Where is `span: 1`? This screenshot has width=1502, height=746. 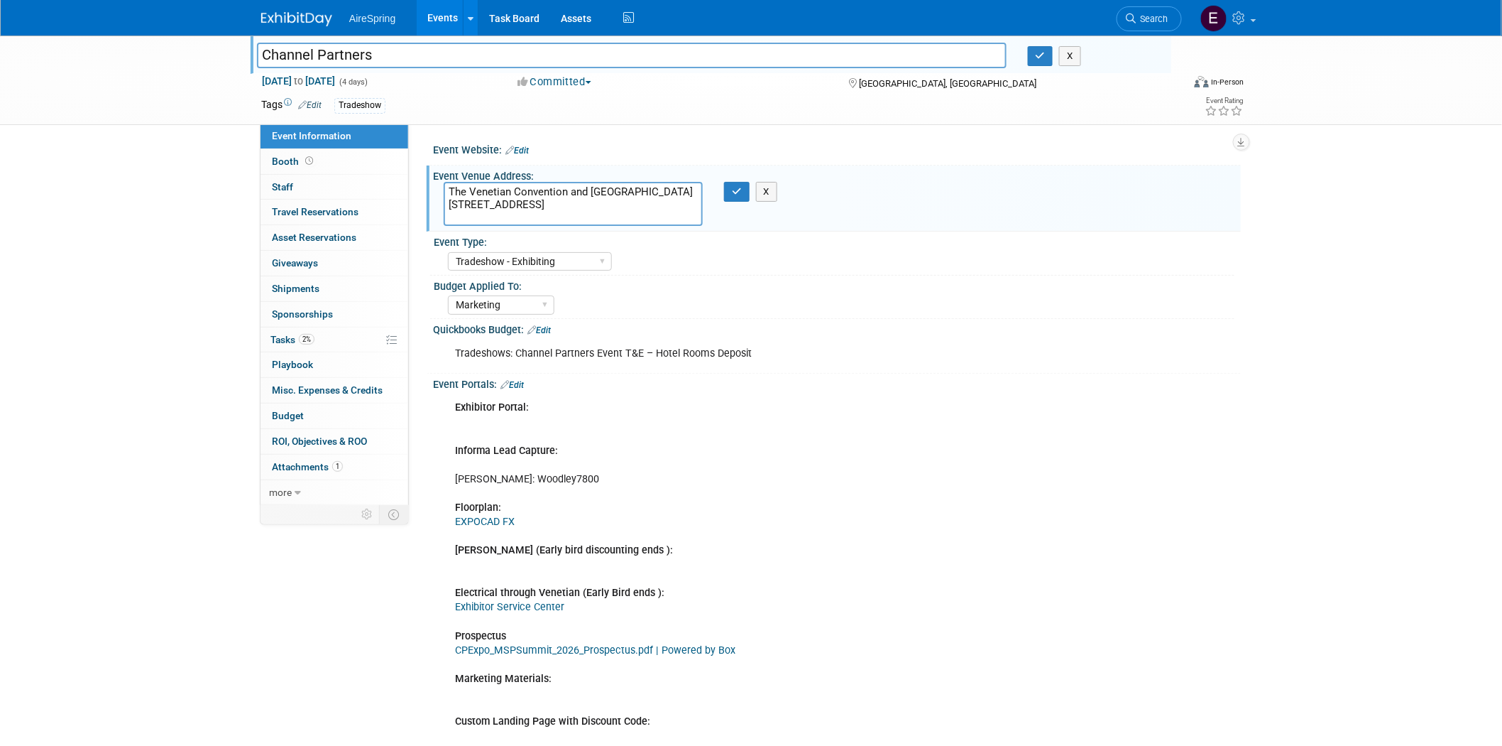 span: 1 is located at coordinates (337, 466).